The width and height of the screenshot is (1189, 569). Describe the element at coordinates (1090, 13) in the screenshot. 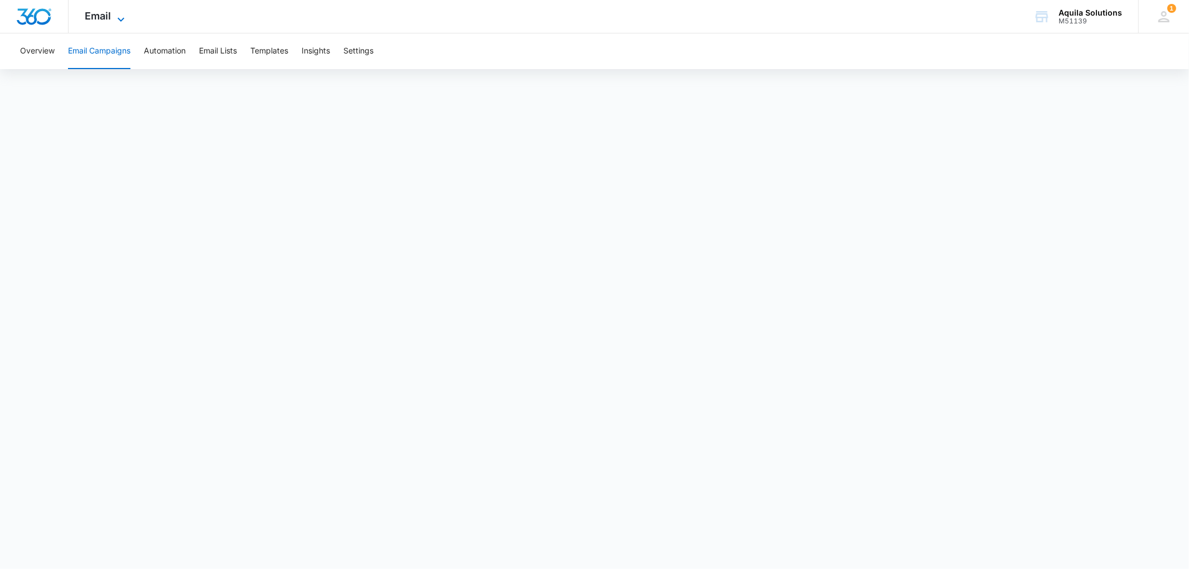

I see `div: account name` at that location.